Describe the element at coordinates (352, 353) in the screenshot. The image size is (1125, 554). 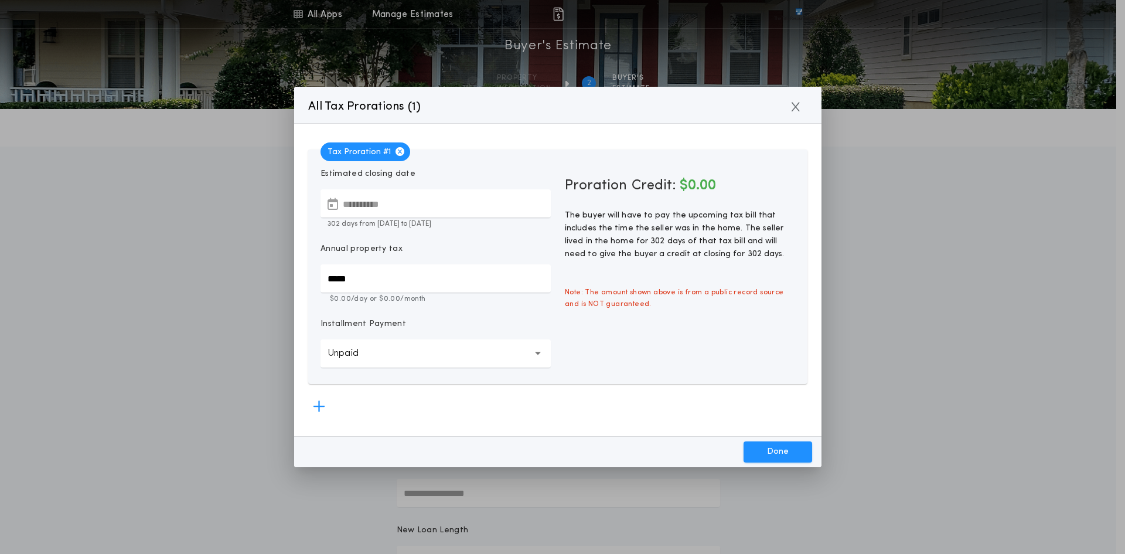
I see `p: Unpaid` at that location.